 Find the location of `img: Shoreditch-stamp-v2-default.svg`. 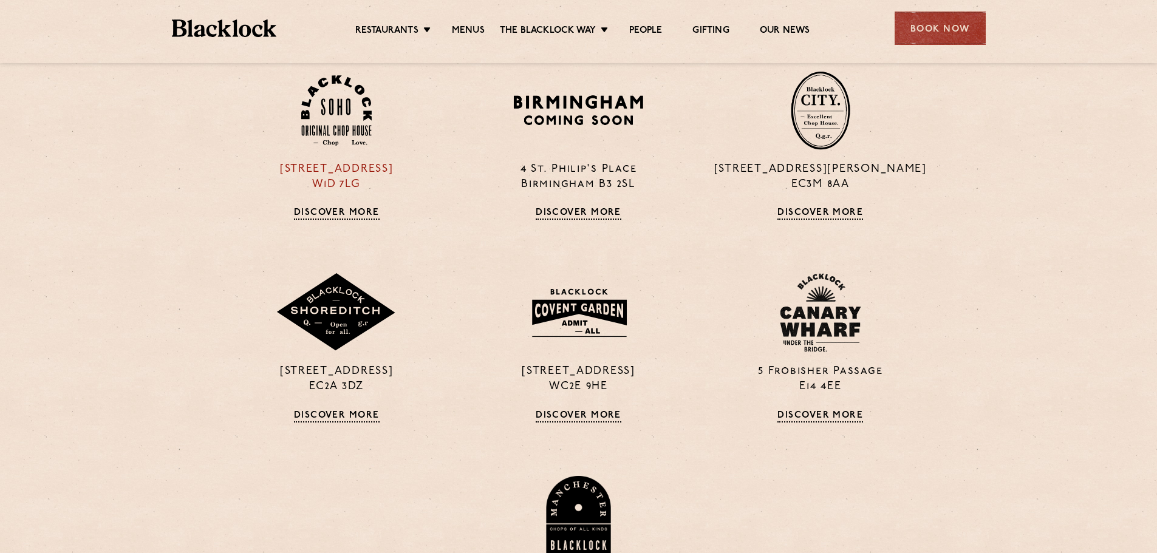

img: Shoreditch-stamp-v2-default.svg is located at coordinates (336, 313).